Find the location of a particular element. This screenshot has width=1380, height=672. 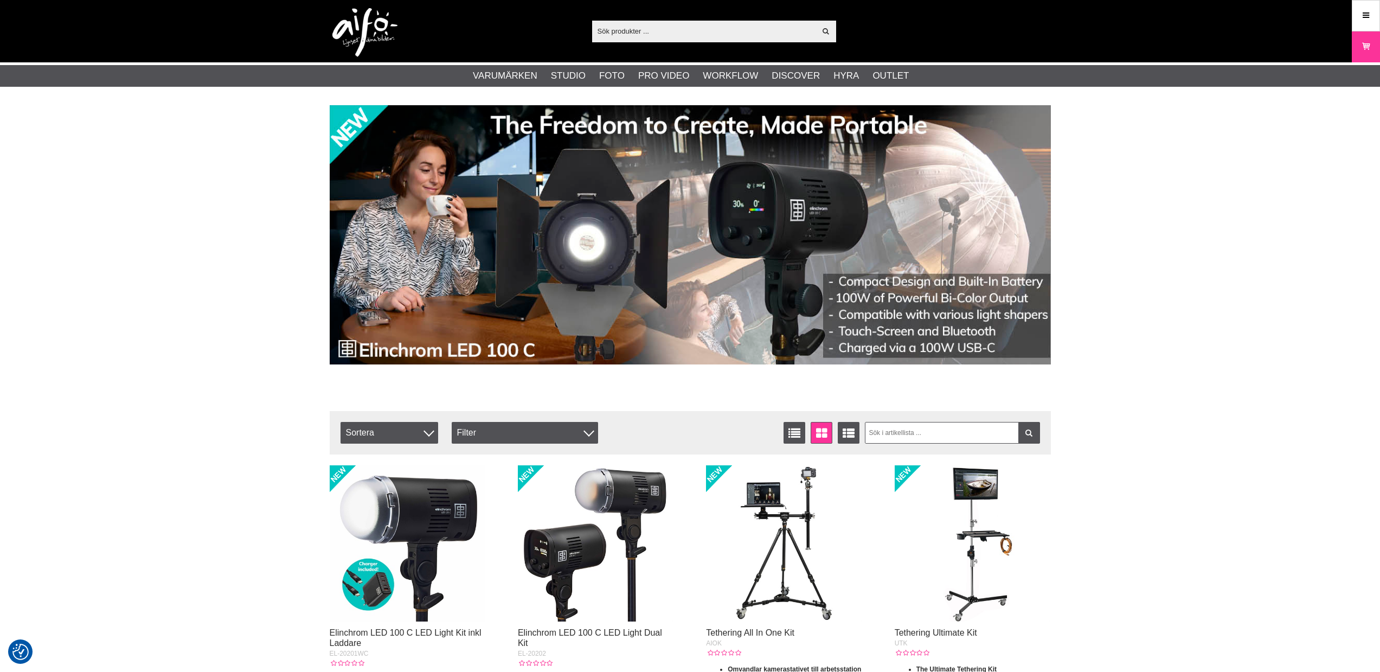

a: Tethering All In One Kit is located at coordinates (750, 632).